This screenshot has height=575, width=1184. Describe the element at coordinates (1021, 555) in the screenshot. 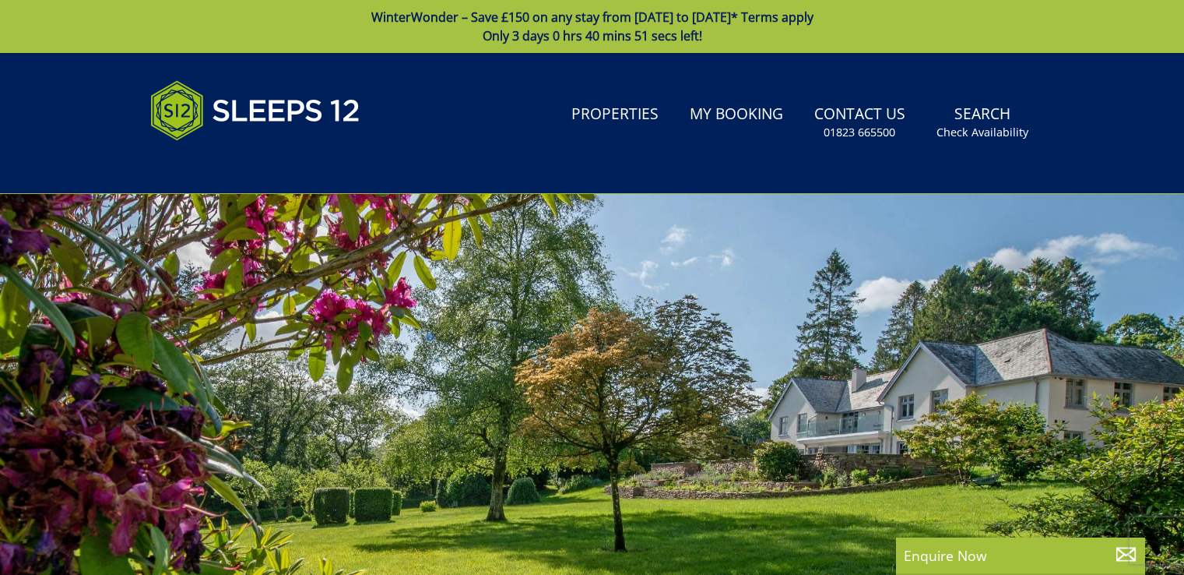

I see `p: Enquire Now` at that location.